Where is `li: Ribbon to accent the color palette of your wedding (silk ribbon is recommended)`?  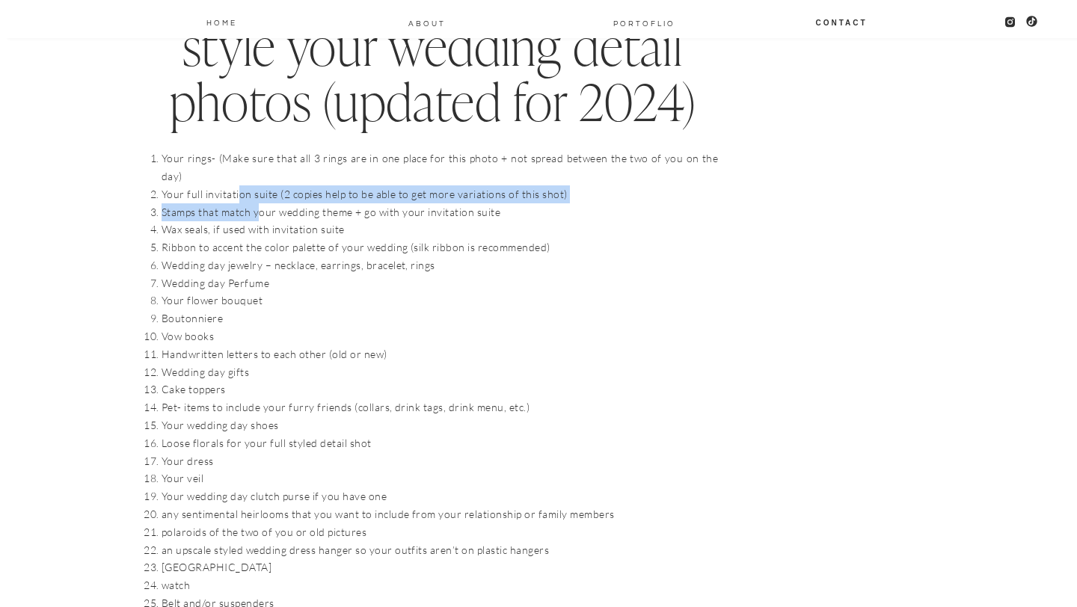 li: Ribbon to accent the color palette of your wedding (silk ribbon is recommended) is located at coordinates (440, 248).